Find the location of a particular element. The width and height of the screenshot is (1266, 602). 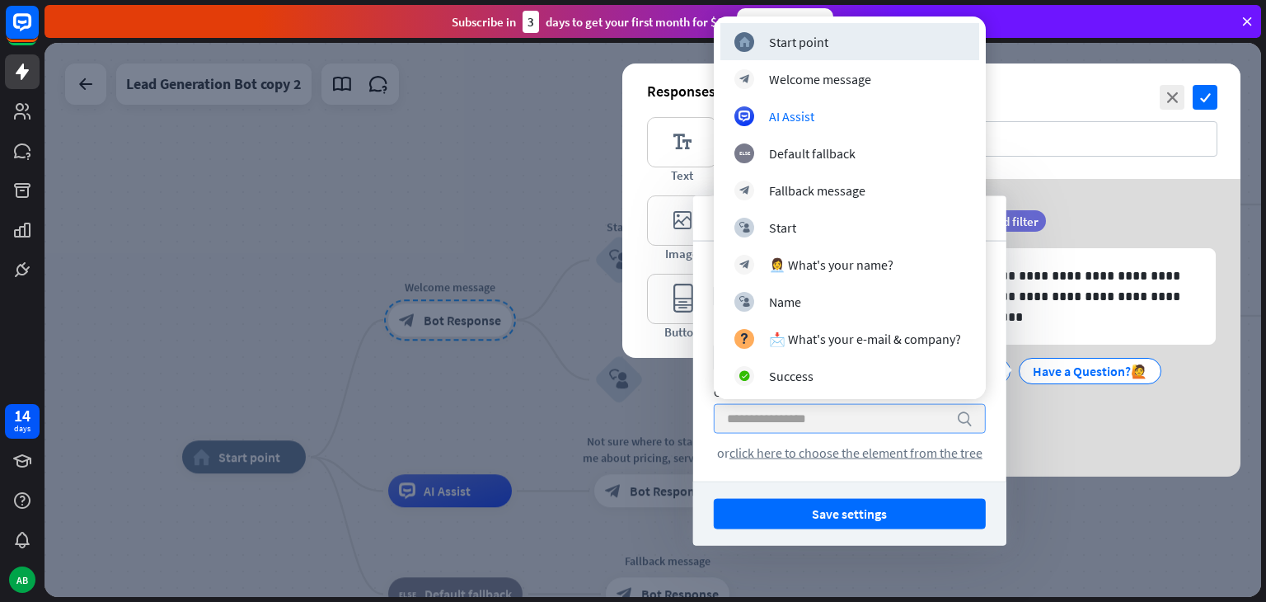

i: check is located at coordinates (1205, 97).